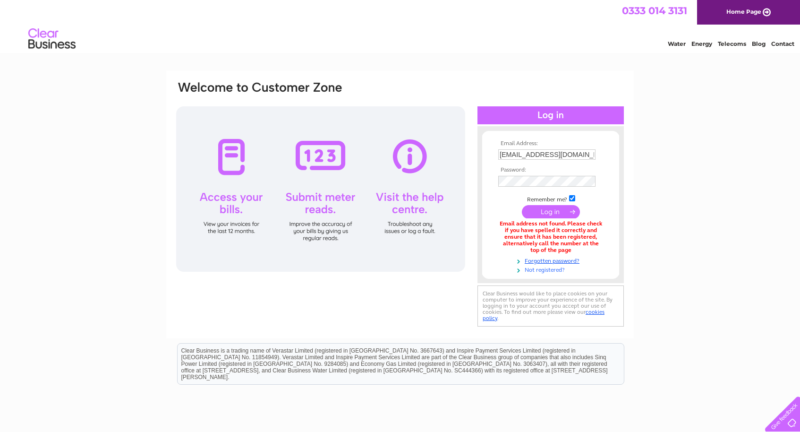 Image resolution: width=800 pixels, height=432 pixels. Describe the element at coordinates (677, 43) in the screenshot. I see `a: Water` at that location.